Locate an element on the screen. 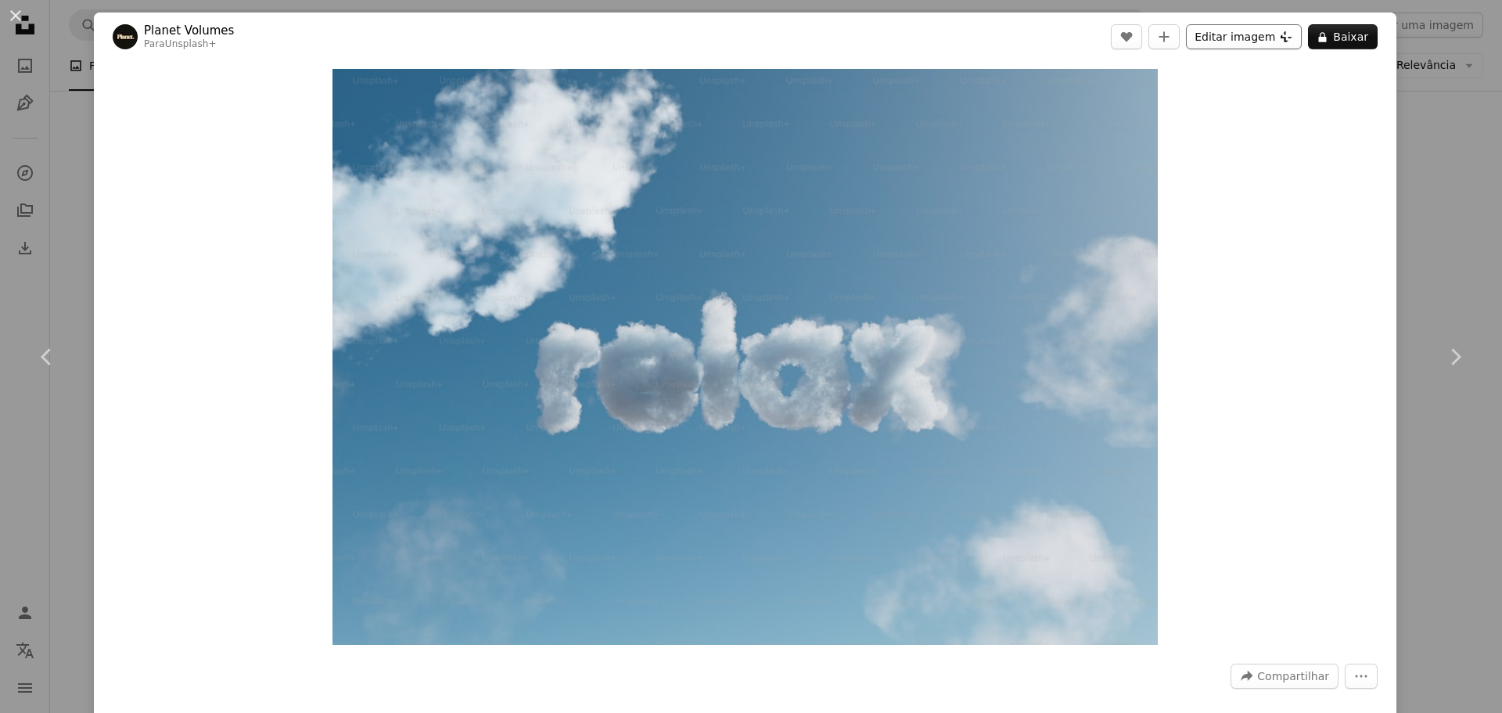 This screenshot has width=1502, height=713. img: Ir para o perfil de Planet Volumes is located at coordinates (125, 37).